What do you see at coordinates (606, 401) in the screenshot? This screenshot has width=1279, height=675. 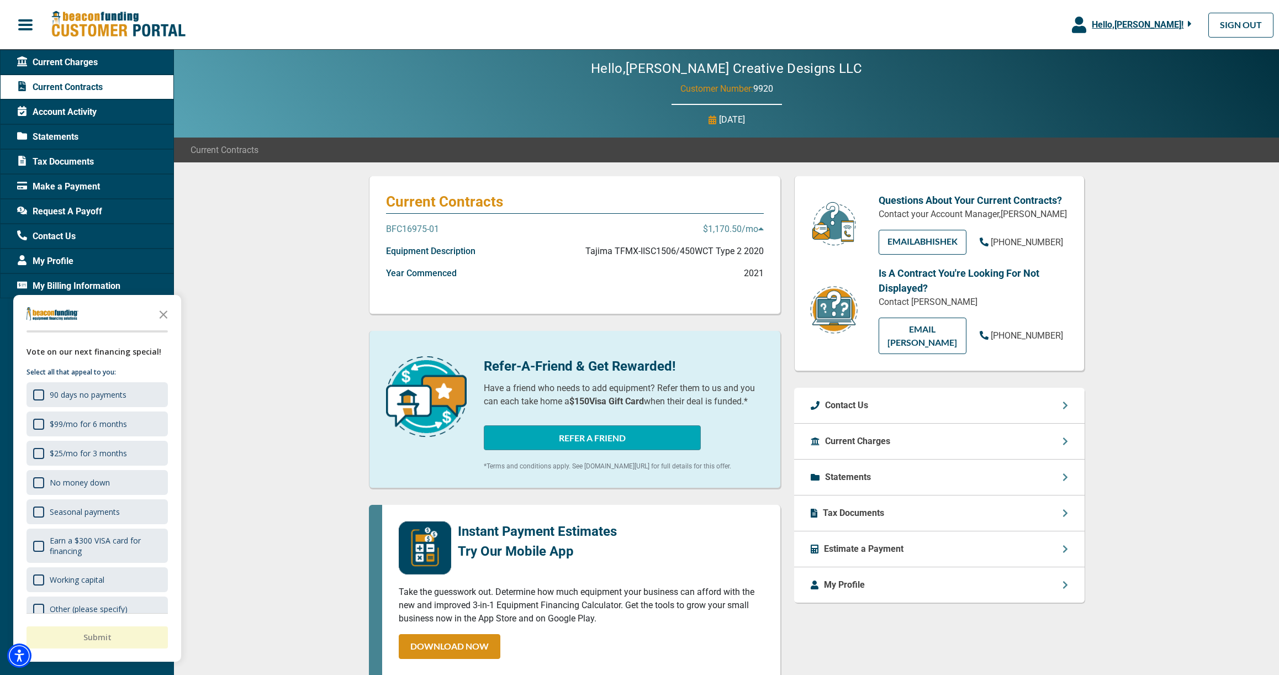 I see `b: $150 Visa Gift Card` at bounding box center [606, 401].